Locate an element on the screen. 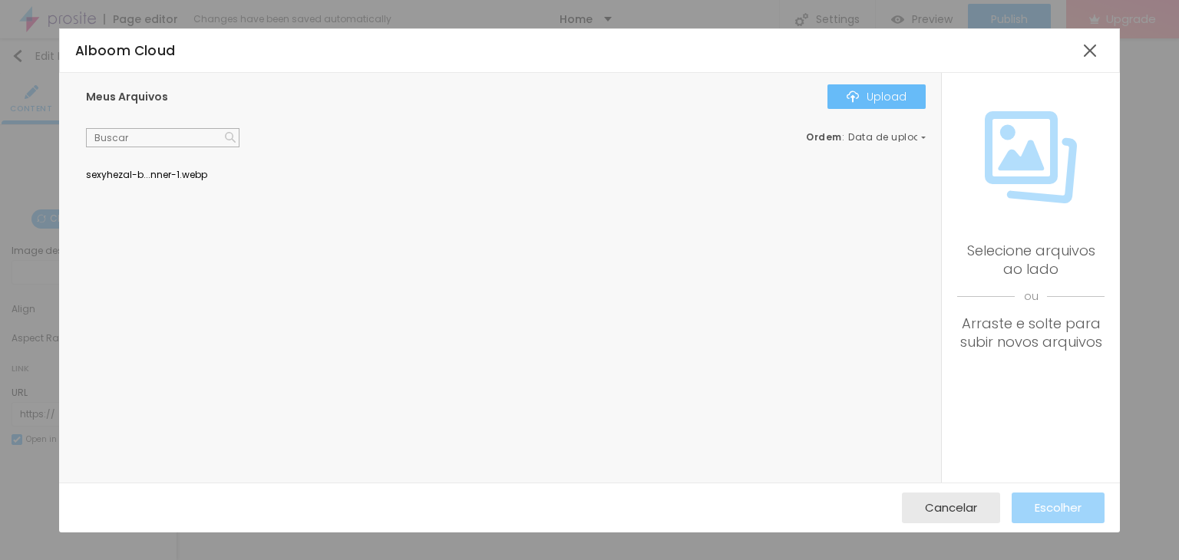 The width and height of the screenshot is (1179, 560). button: Escolher is located at coordinates (1058, 508).